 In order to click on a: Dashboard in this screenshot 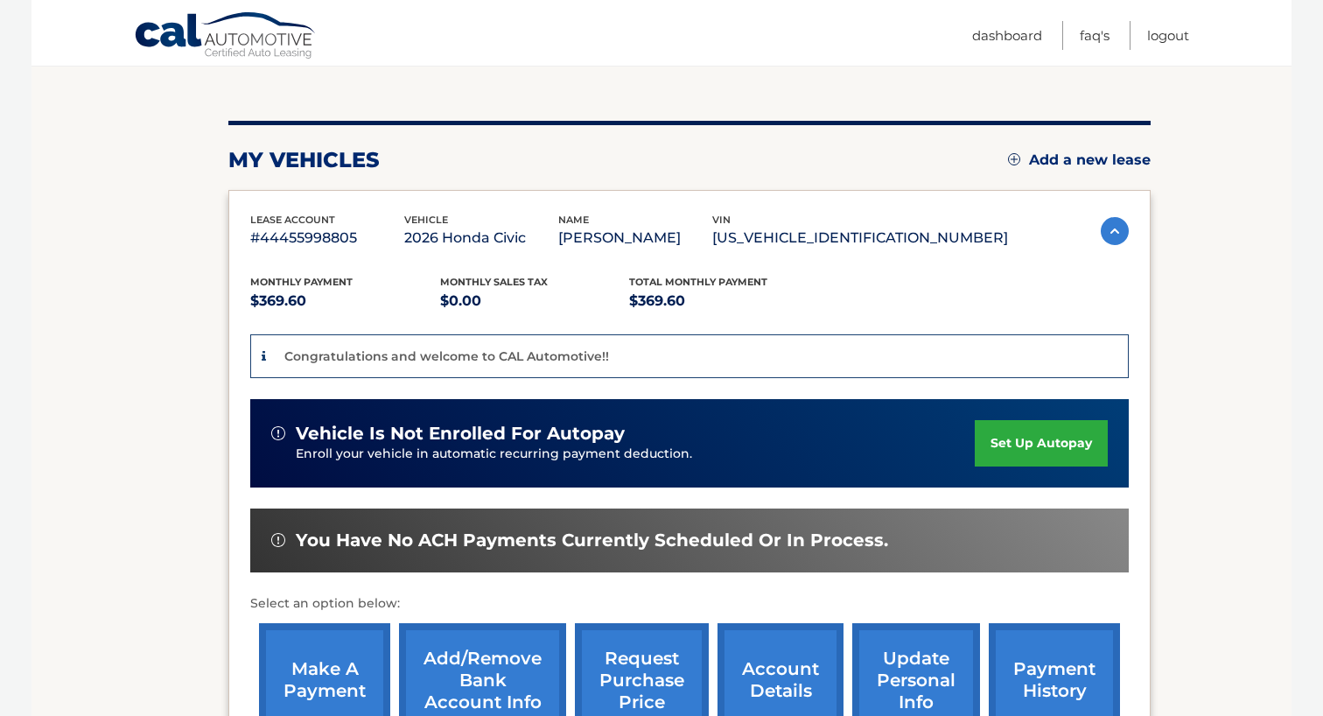, I will do `click(1007, 35)`.